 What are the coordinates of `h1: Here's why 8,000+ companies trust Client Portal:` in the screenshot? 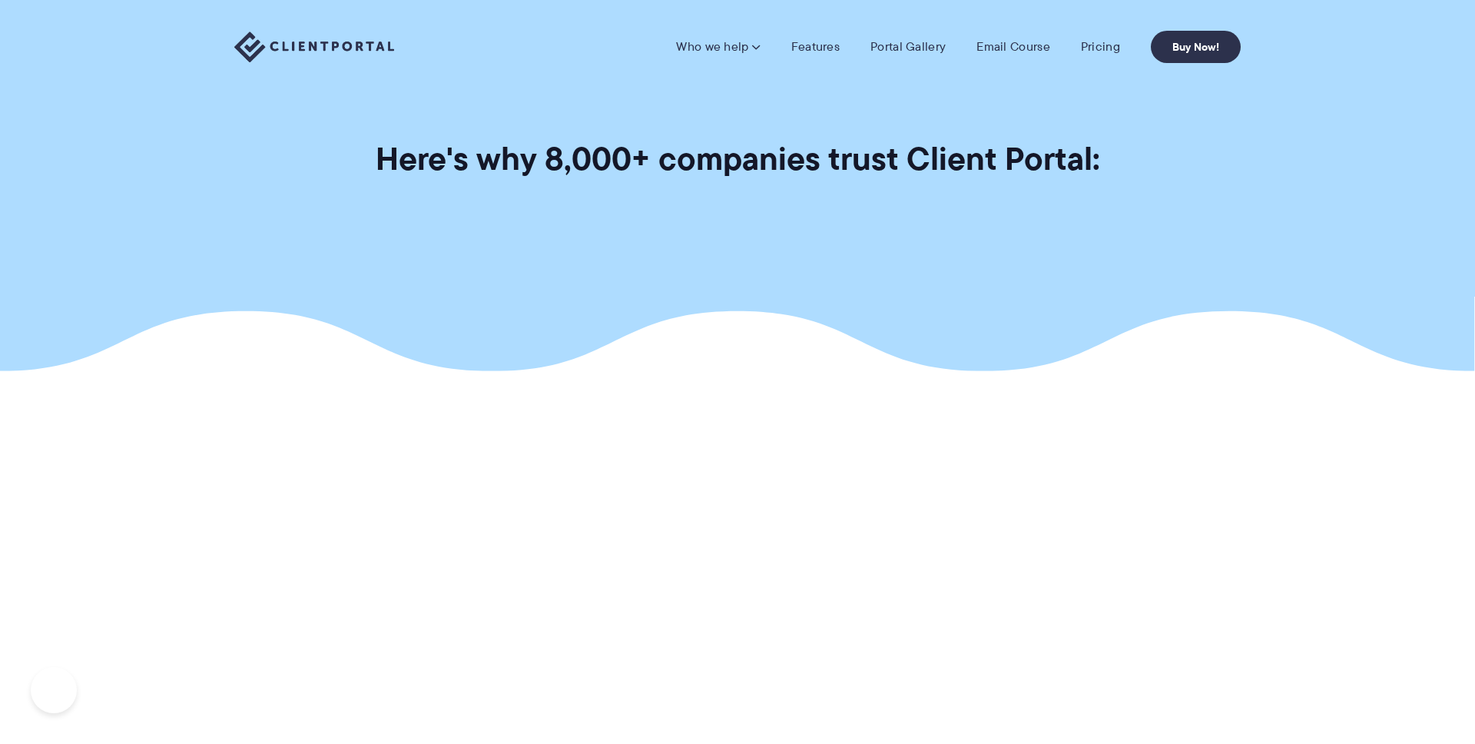 It's located at (737, 158).